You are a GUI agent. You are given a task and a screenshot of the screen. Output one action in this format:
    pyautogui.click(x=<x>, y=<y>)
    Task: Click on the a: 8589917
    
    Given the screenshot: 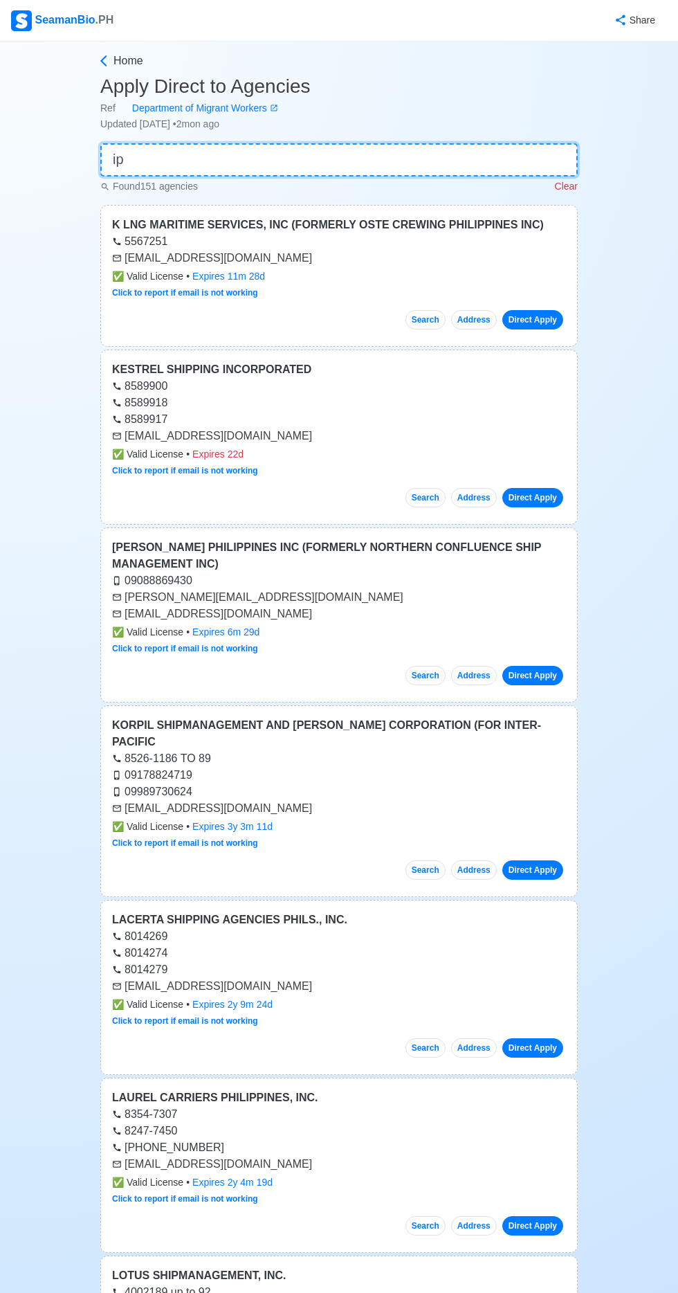 What is the action you would take?
    pyautogui.click(x=140, y=419)
    